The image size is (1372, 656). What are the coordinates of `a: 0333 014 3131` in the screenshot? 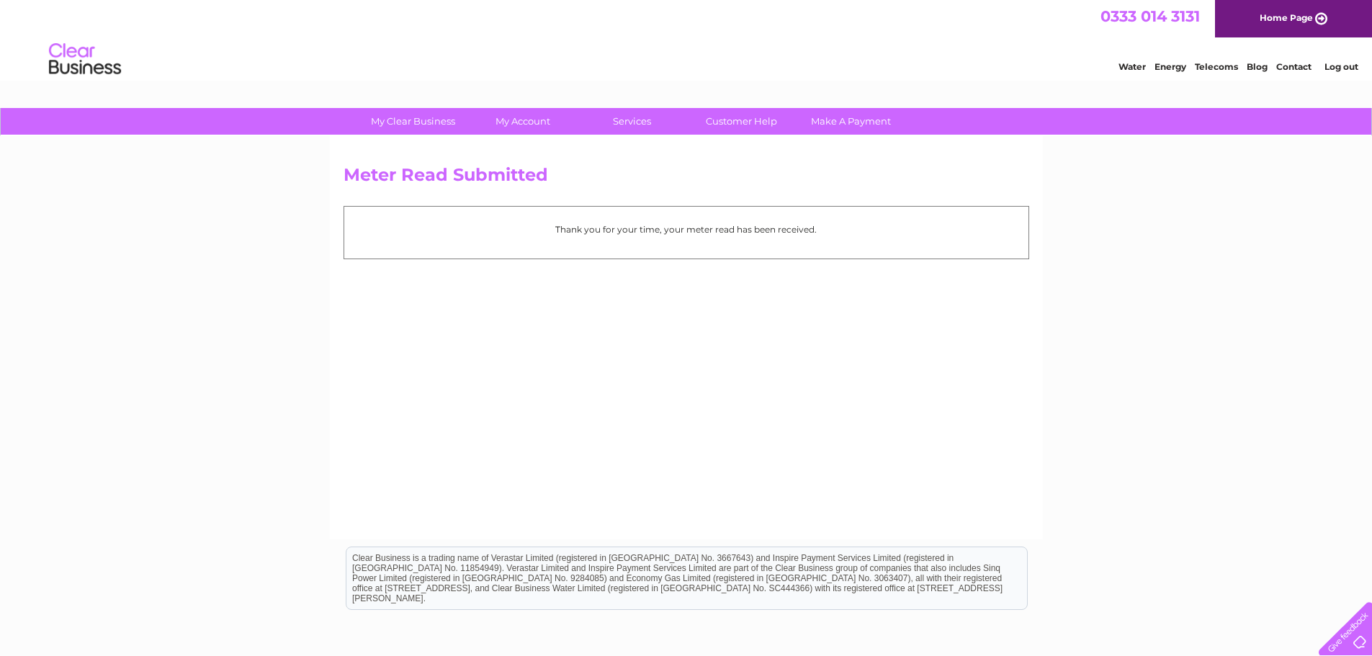 It's located at (1150, 16).